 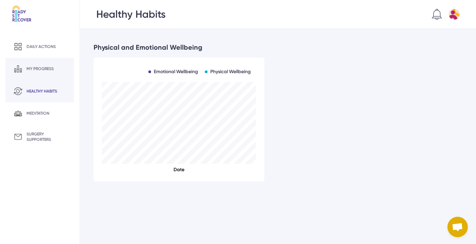 I want to click on div: my progress, so click(x=40, y=69).